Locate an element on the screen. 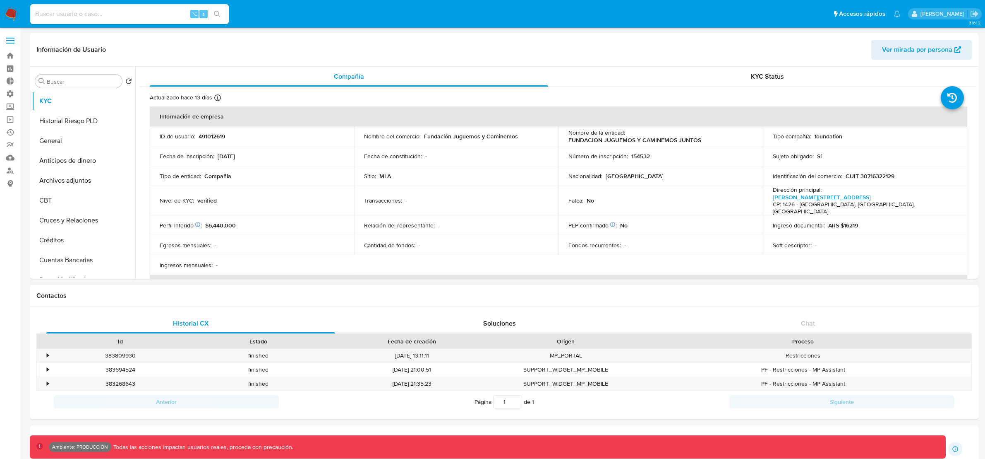 This screenshot has width=985, height=459. input: Buscar usuario o caso... is located at coordinates (130, 14).